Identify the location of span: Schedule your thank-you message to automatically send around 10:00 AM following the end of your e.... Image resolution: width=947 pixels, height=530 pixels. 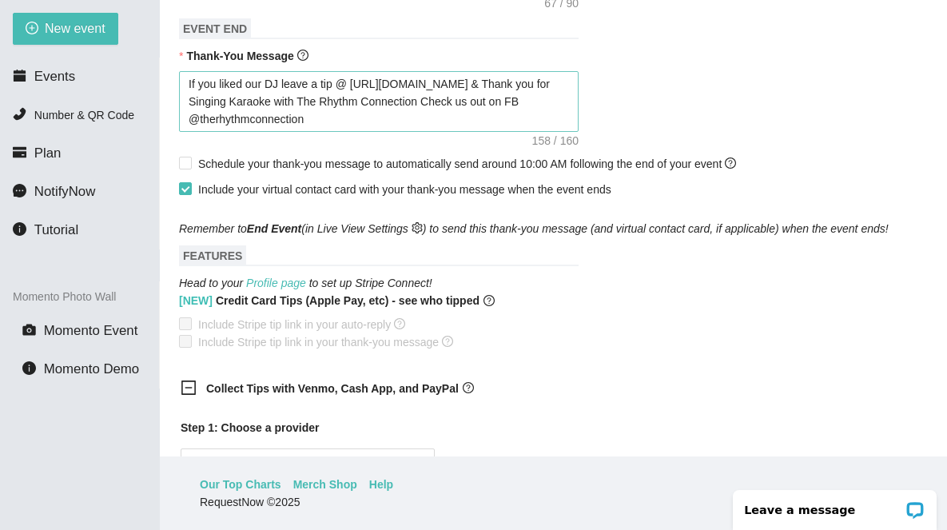
(467, 164).